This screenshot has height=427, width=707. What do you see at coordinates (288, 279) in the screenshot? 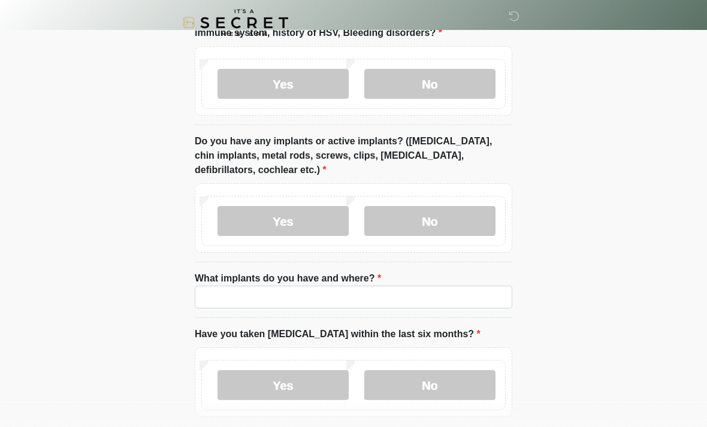
I see `label: What implants do you have and where?` at bounding box center [288, 279].